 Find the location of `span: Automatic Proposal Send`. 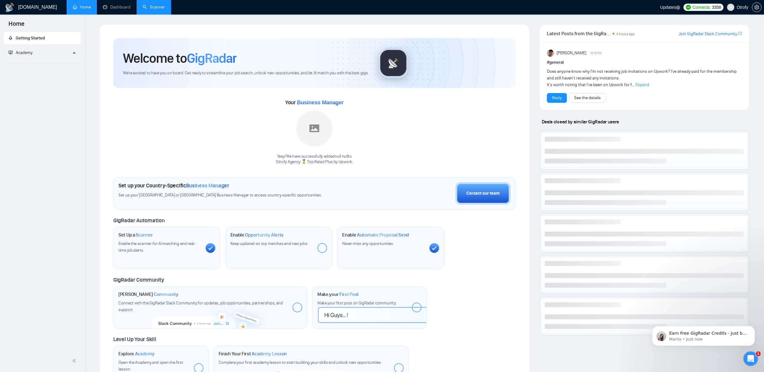

span: Automatic Proposal Send is located at coordinates (383, 235).